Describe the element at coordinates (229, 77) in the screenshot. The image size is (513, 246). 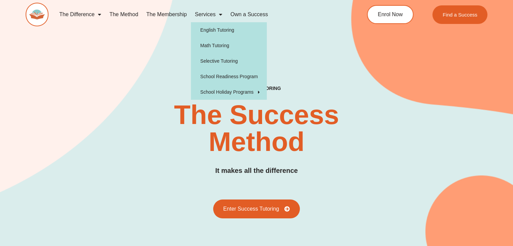
I see `a: School Readiness Program` at that location.